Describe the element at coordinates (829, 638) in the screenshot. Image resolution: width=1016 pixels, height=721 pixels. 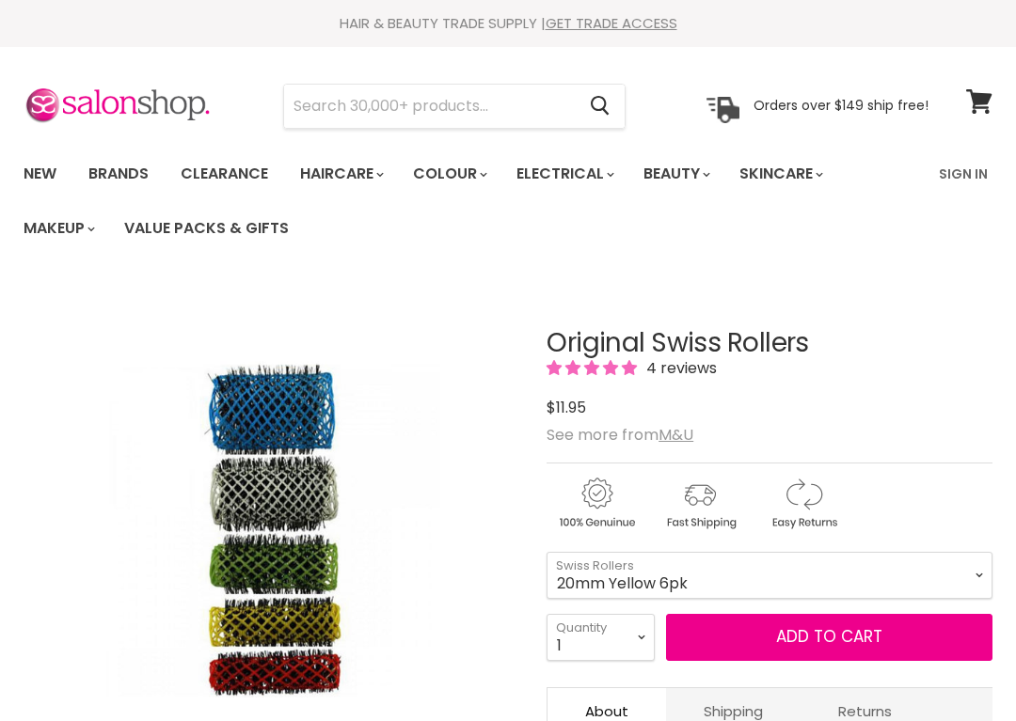
I see `button: Add to cart` at that location.